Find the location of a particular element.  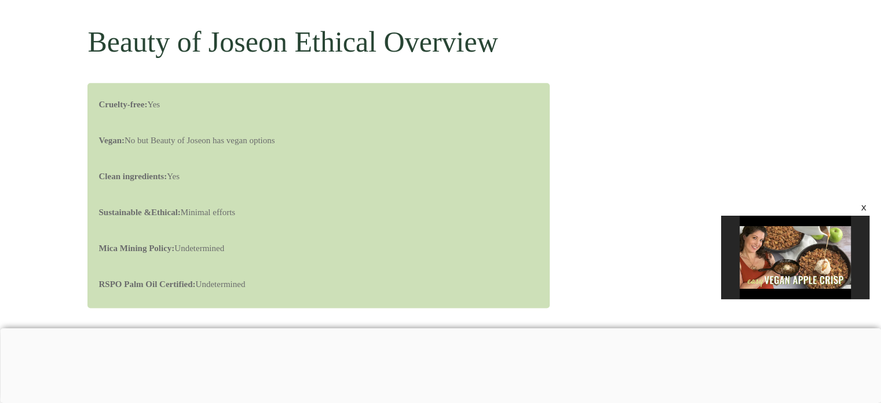

strong: RSPO Palm Oil Certified: is located at coordinates (147, 284).